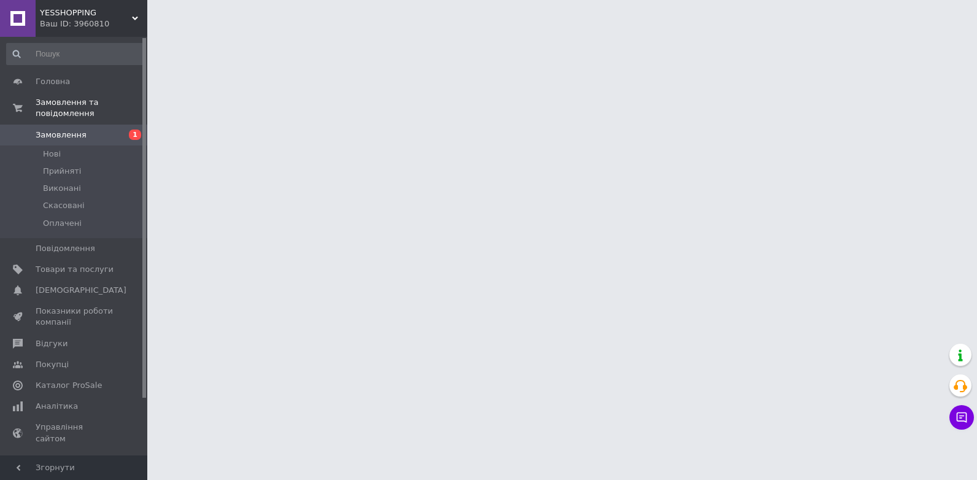 This screenshot has width=977, height=480. What do you see at coordinates (93, 24) in the screenshot?
I see `div: Ваш ID: 3960810` at bounding box center [93, 24].